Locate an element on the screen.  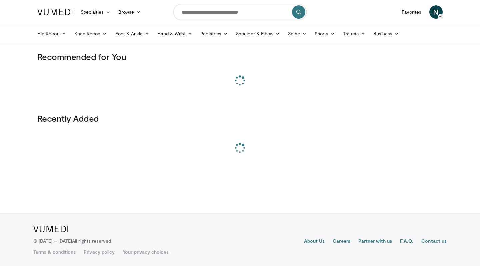
a: Terms & conditions is located at coordinates (54, 252).